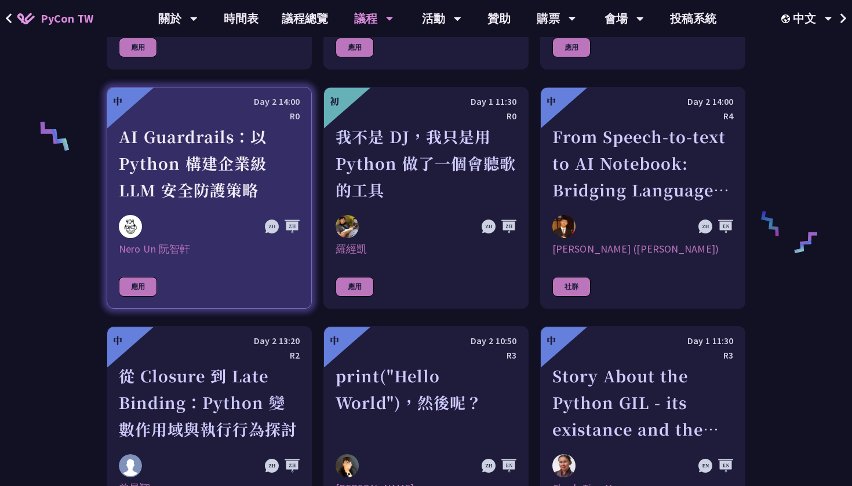 Image resolution: width=852 pixels, height=486 pixels. What do you see at coordinates (426, 249) in the screenshot?
I see `div: 羅經凱` at bounding box center [426, 249].